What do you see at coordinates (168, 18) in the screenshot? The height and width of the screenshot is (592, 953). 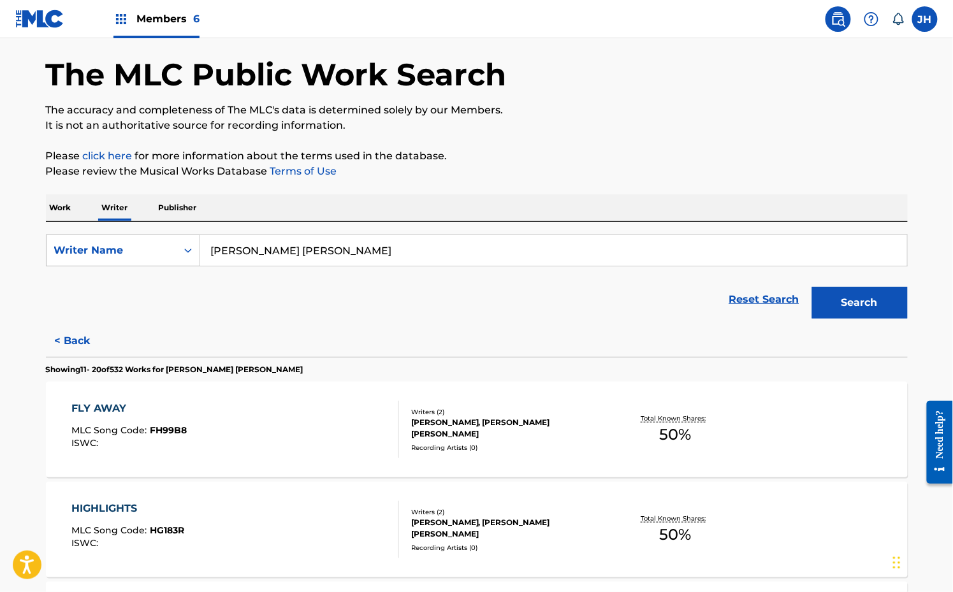 I see `span: Members` at bounding box center [168, 18].